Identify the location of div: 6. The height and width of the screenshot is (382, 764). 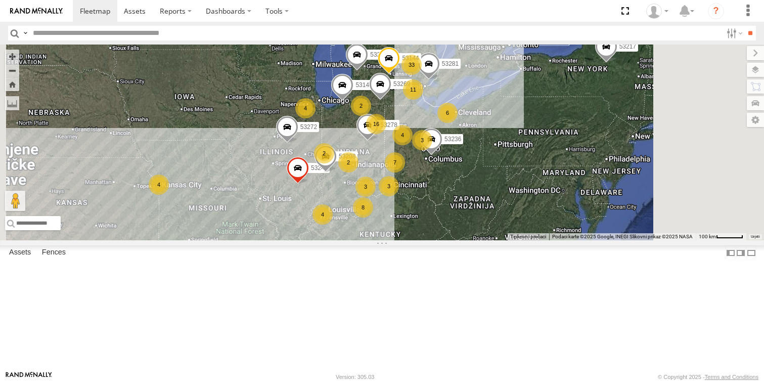
(447, 113).